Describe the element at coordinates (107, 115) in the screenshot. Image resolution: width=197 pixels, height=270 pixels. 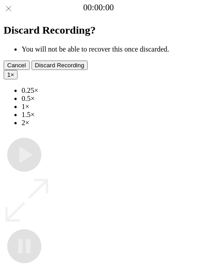
I see `li: 1.5×` at that location.